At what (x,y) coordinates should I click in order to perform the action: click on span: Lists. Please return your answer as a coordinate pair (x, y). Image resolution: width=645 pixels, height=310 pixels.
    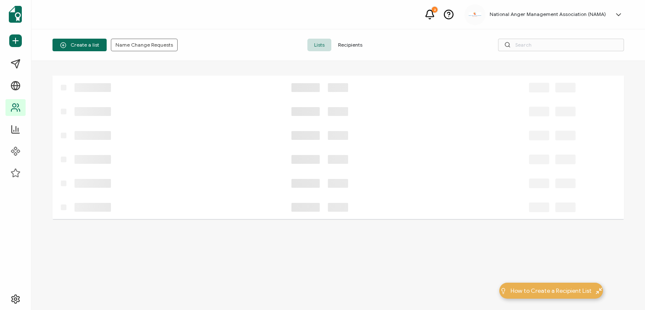
    Looking at the image, I should click on (319, 45).